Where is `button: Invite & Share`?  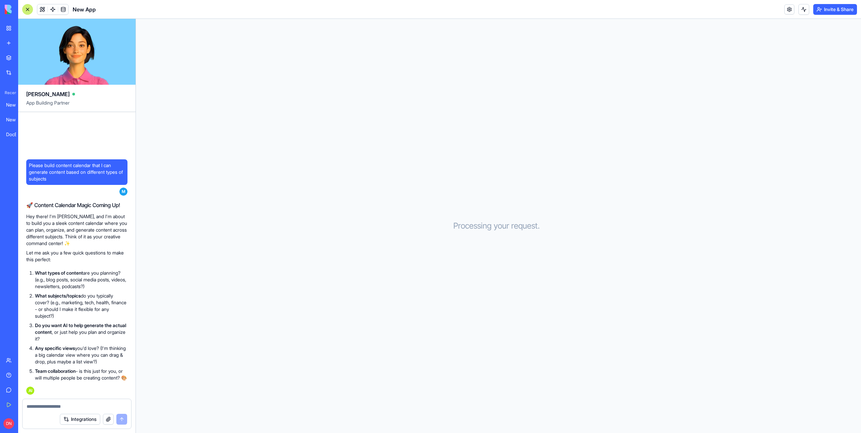 button: Invite & Share is located at coordinates (835, 9).